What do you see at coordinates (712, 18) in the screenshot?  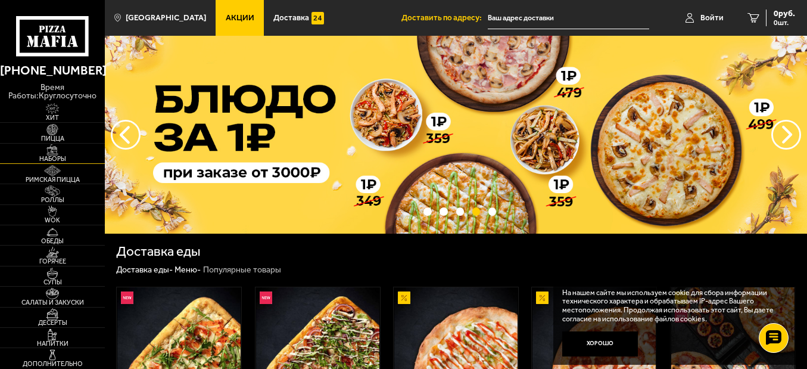 I see `span: Войти` at bounding box center [712, 18].